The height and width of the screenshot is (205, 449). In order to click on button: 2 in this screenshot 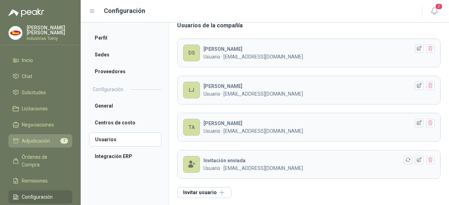, I will do `click(434, 11)`.